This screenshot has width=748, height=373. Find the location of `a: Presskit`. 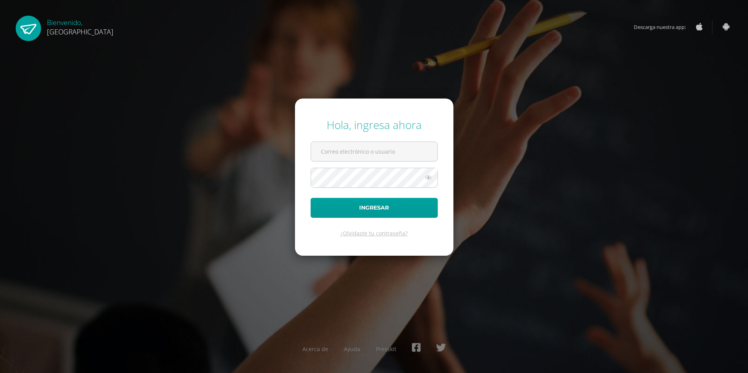

a: Presskit is located at coordinates (386, 349).